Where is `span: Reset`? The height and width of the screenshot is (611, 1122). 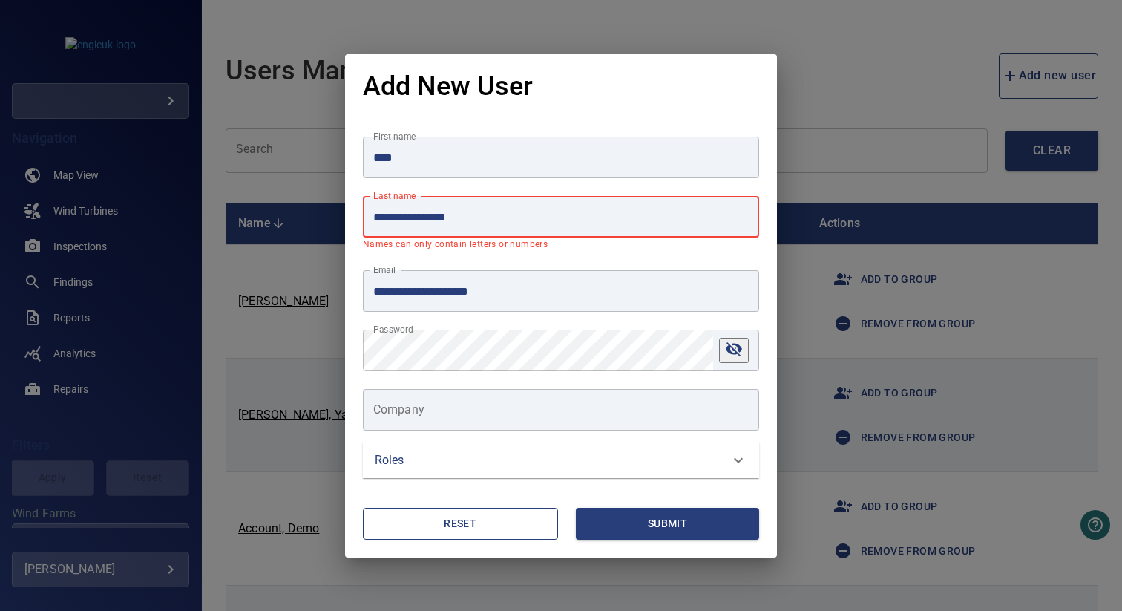 span: Reset is located at coordinates (460, 523).